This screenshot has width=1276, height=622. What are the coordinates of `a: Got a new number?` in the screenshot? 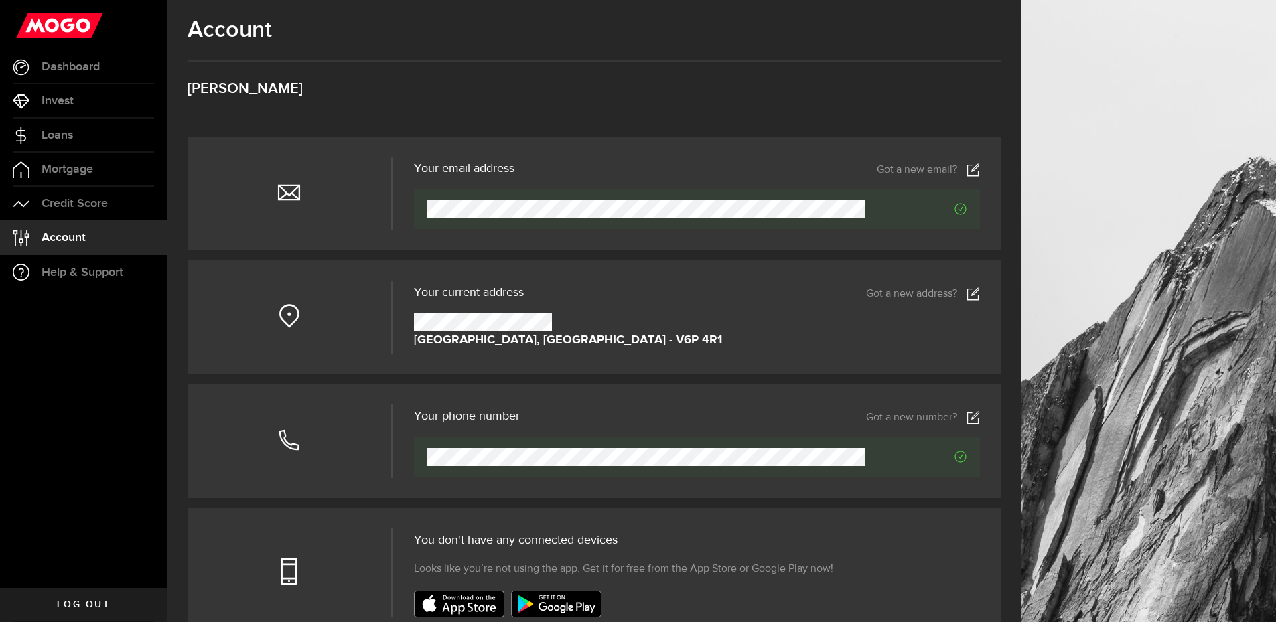 It's located at (923, 418).